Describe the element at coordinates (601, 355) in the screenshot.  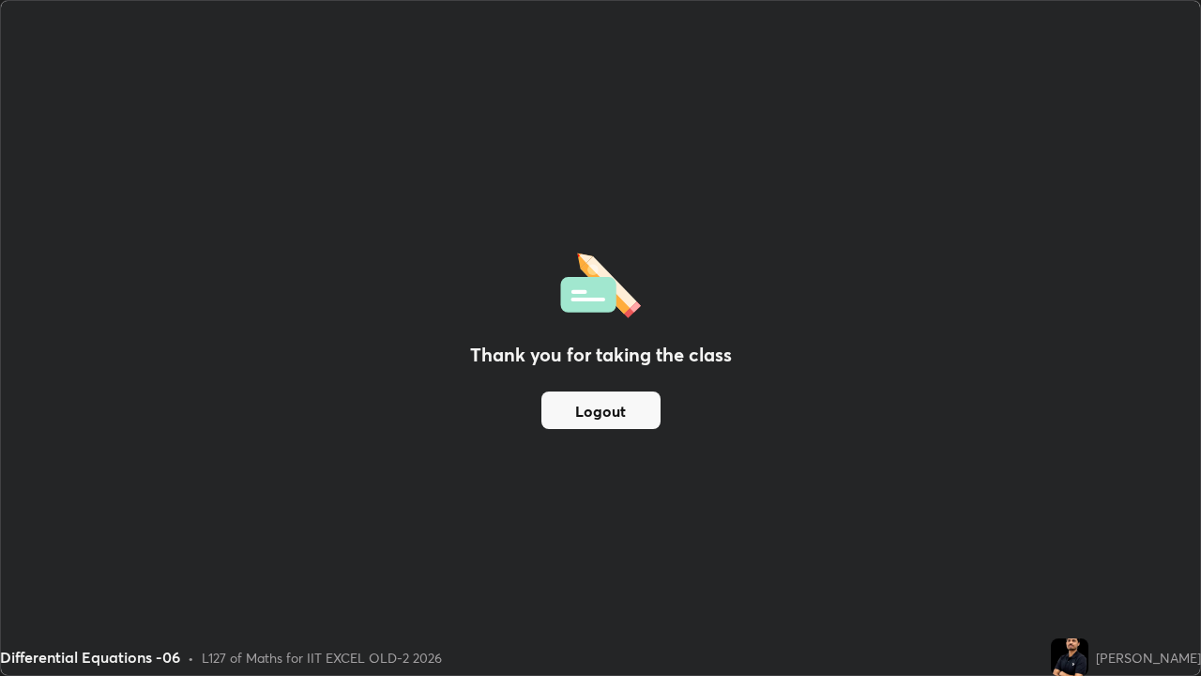
I see `h2: Thank you for taking the class` at that location.